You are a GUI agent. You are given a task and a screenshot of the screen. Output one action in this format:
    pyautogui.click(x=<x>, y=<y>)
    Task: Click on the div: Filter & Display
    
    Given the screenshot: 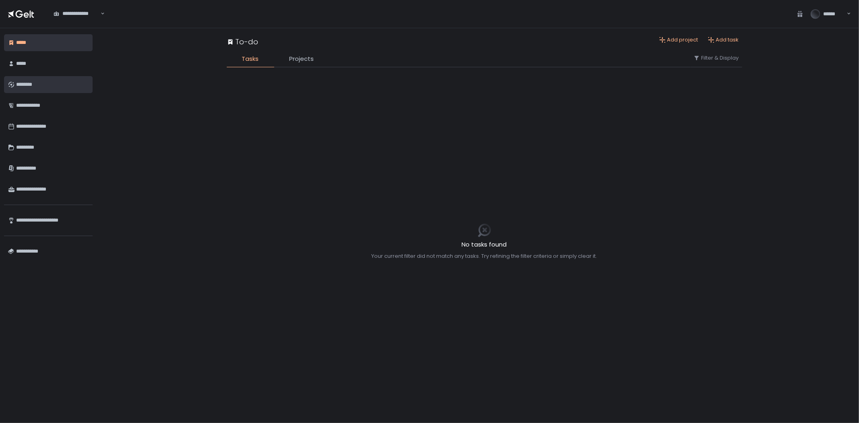 What is the action you would take?
    pyautogui.click(x=716, y=58)
    